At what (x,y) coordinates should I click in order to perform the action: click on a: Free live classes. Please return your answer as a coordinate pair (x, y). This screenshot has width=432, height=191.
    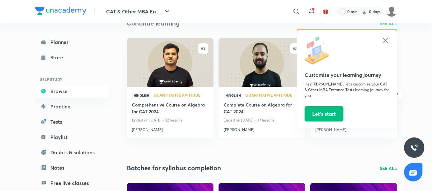
    Looking at the image, I should click on (72, 183).